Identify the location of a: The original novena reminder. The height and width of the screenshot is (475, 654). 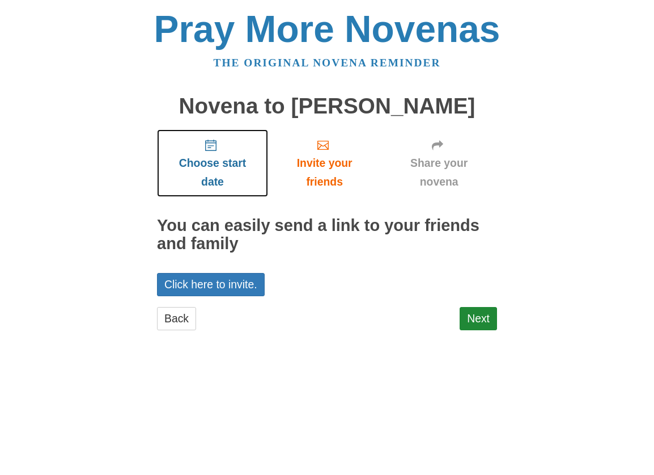
(327, 62).